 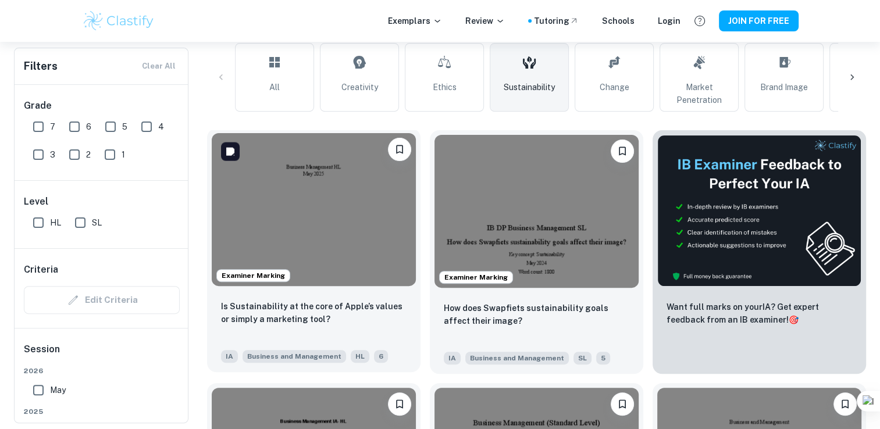 What do you see at coordinates (161, 127) in the screenshot?
I see `span: 4` at bounding box center [161, 127].